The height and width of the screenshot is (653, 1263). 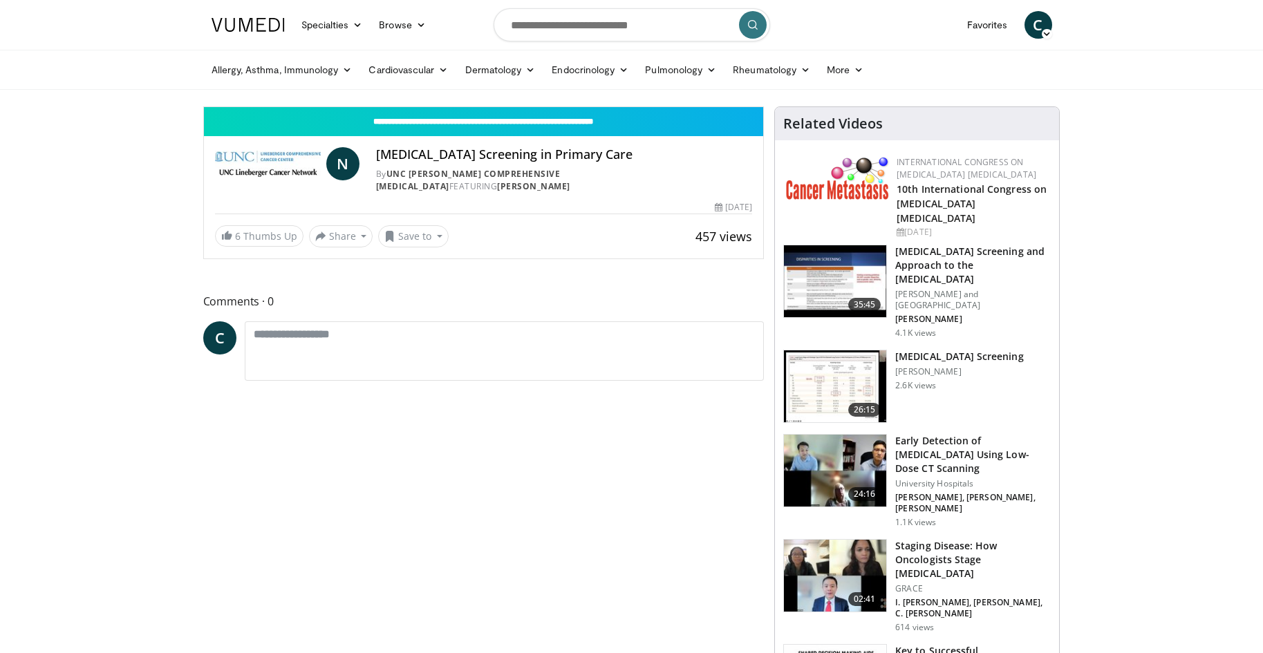 I want to click on p: University Hospitals, so click(x=973, y=484).